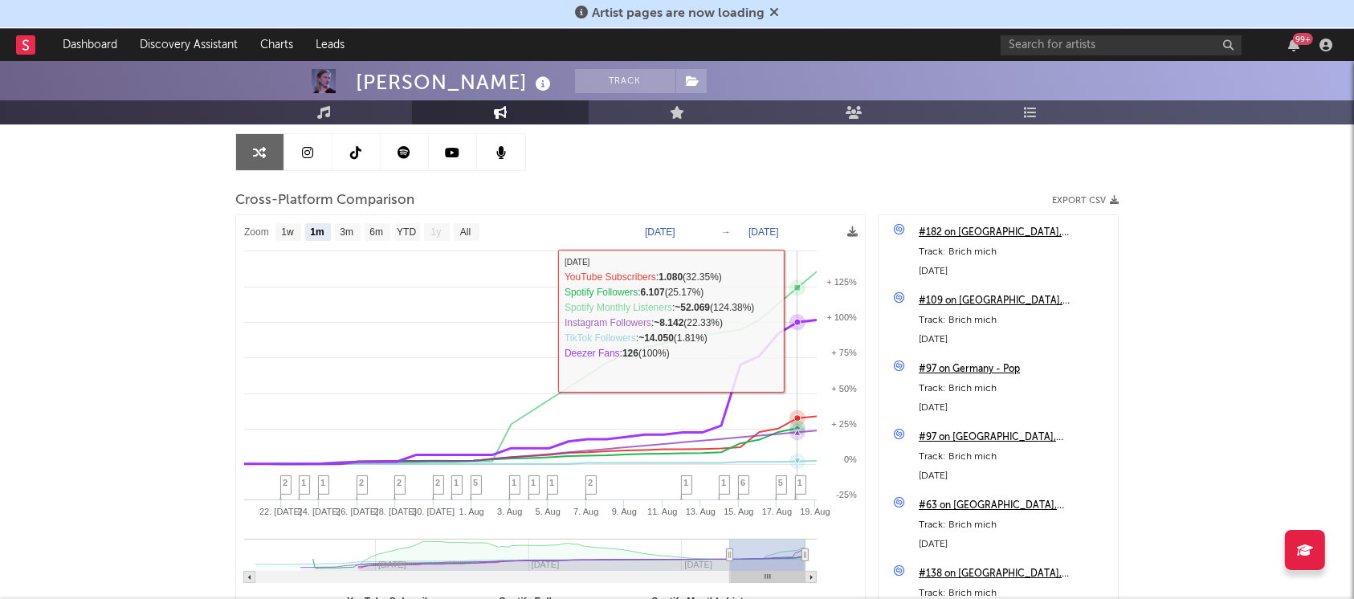 The image size is (1354, 599). What do you see at coordinates (845, 424) in the screenshot?
I see `text: + 25%` at bounding box center [845, 424].